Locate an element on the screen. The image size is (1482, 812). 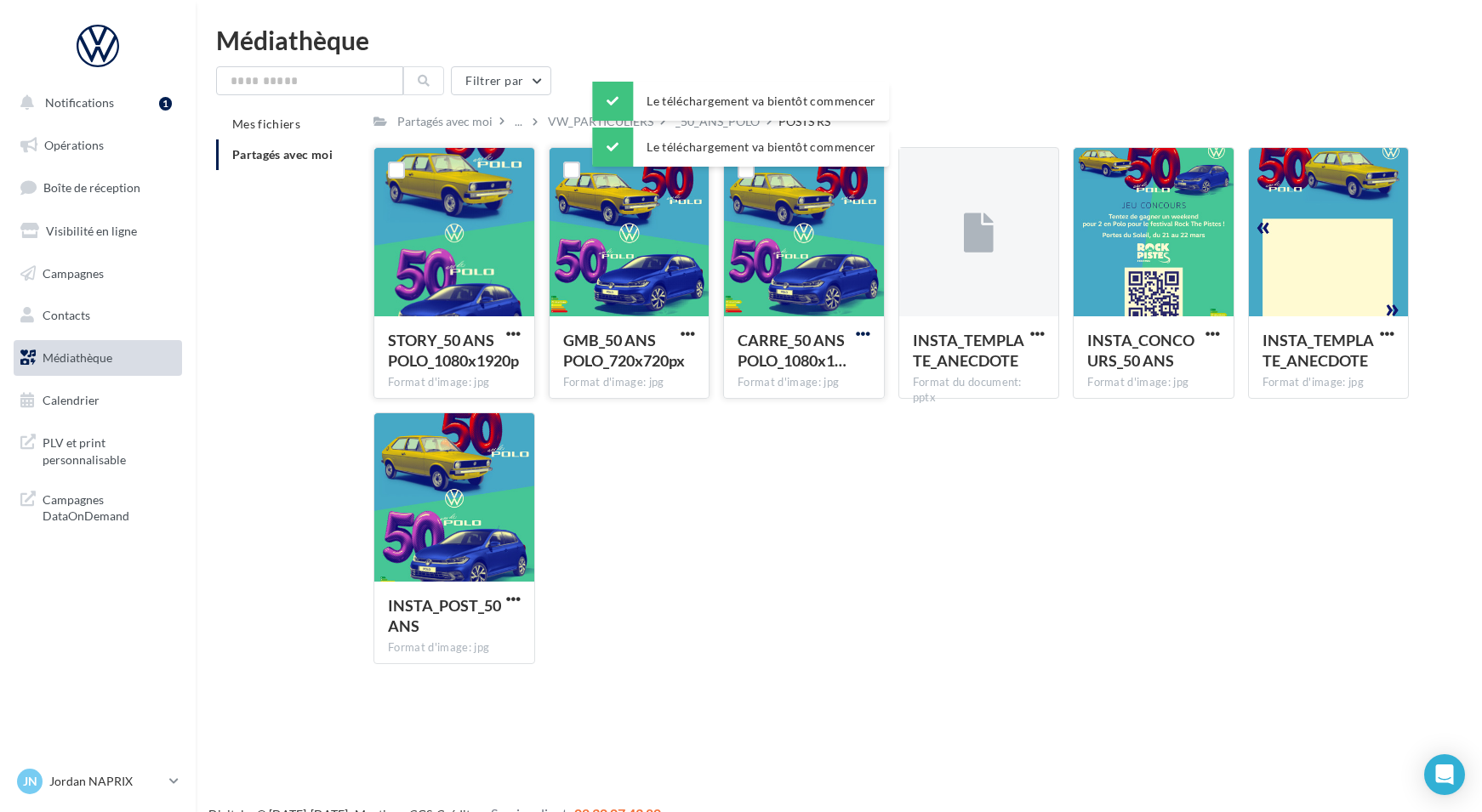
span: Campagnes is located at coordinates (73, 272).